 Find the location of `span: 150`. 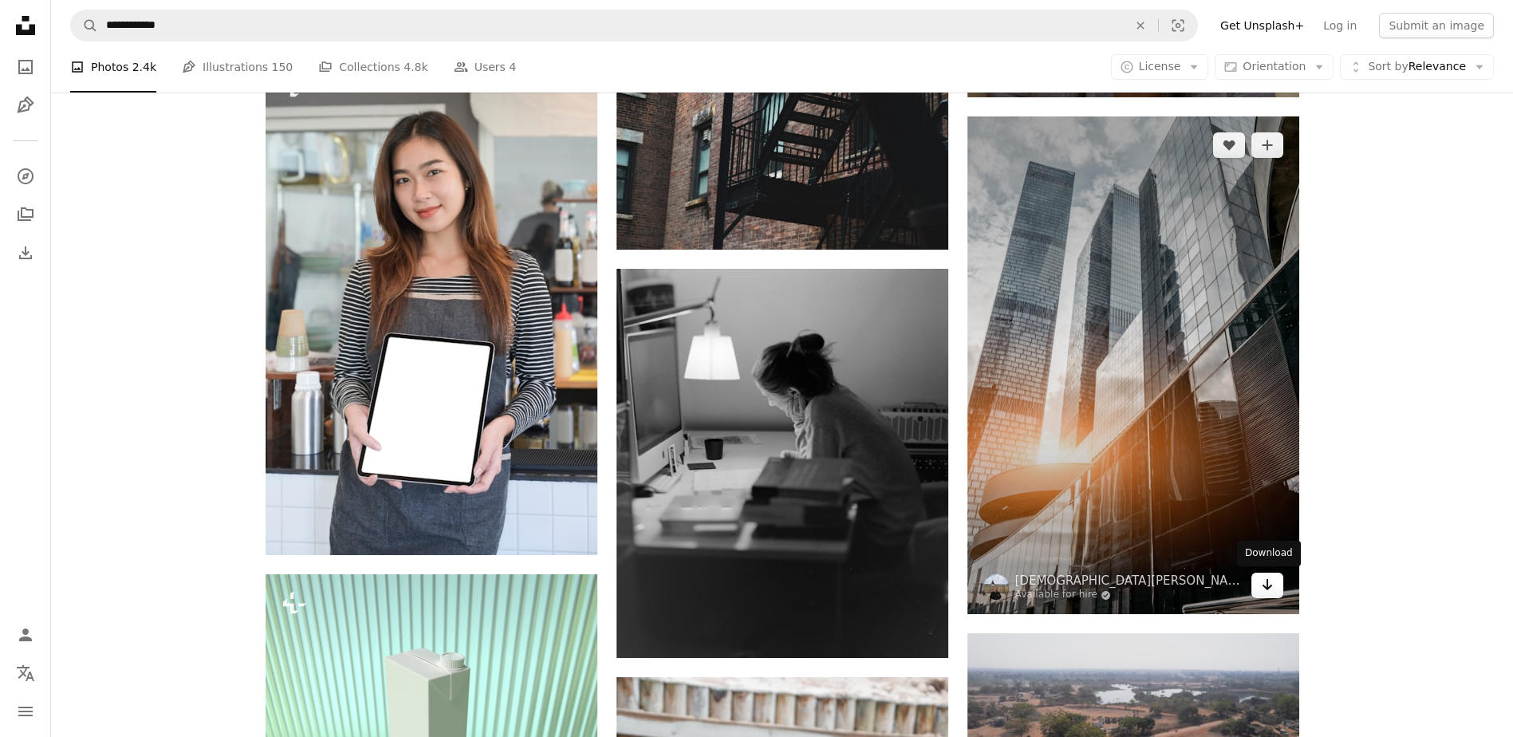

span: 150 is located at coordinates (282, 67).